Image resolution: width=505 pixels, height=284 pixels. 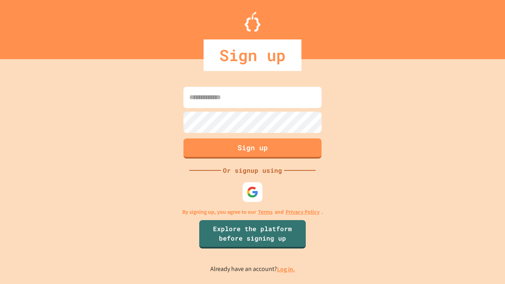 What do you see at coordinates (253, 55) in the screenshot?
I see `div: Sign up` at bounding box center [253, 55].